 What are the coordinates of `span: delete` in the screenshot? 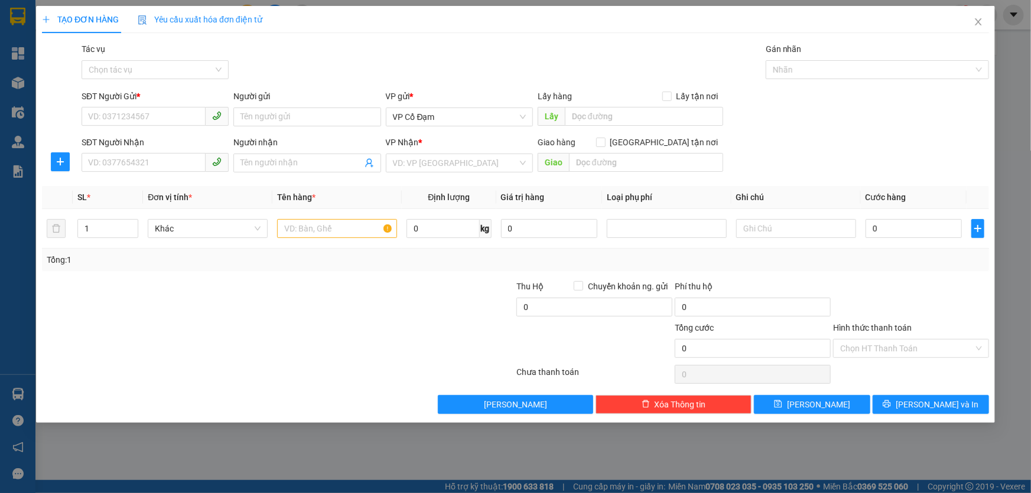 It's located at (645, 405).